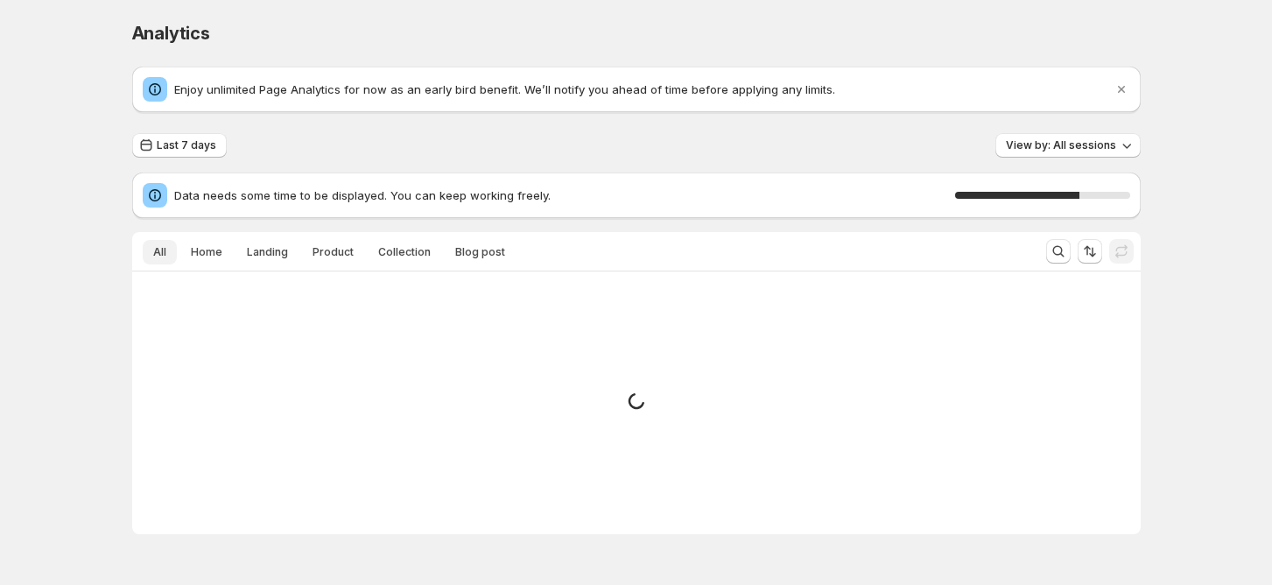 The image size is (1272, 585). Describe the element at coordinates (179, 145) in the screenshot. I see `button: Last 7 days` at that location.